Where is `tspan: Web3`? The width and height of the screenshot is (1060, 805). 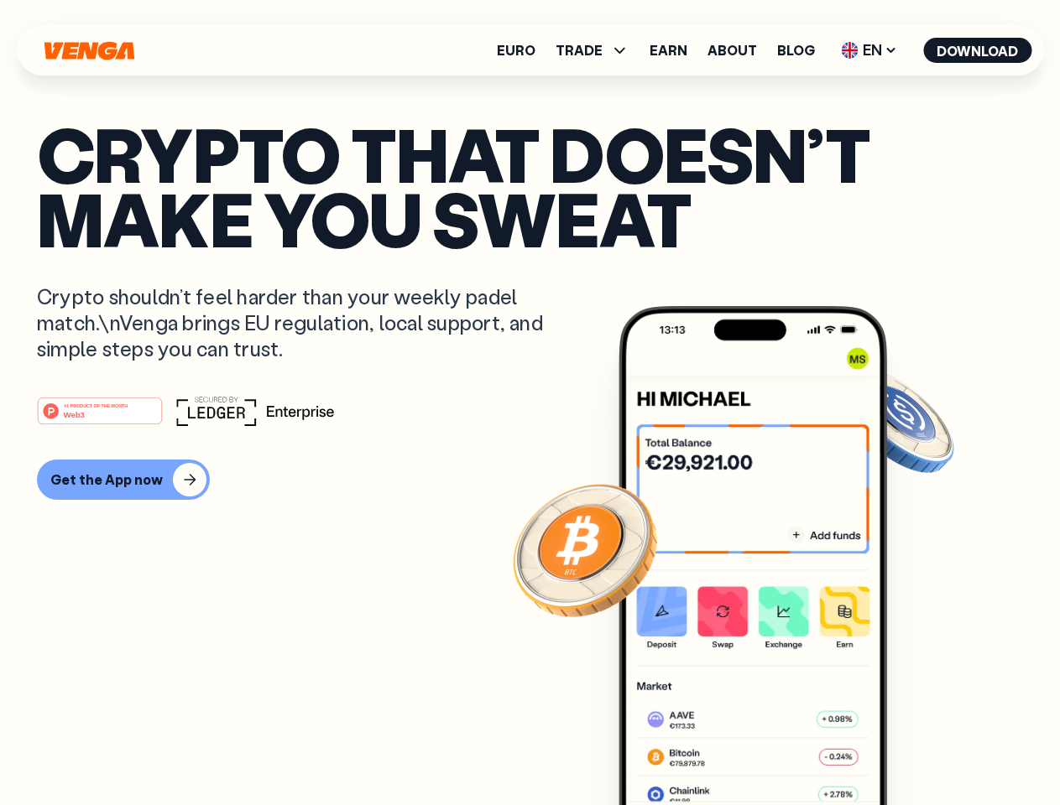 tspan: Web3 is located at coordinates (74, 414).